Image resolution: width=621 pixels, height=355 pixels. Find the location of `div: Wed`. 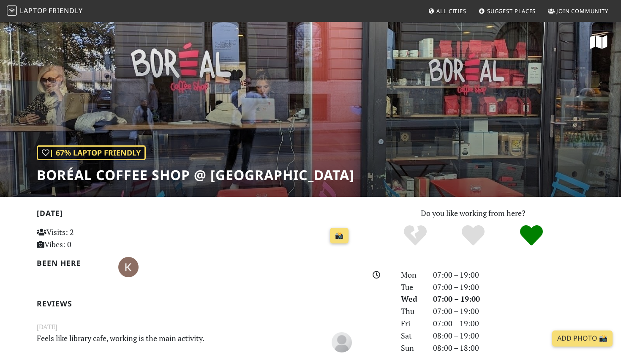

div: Wed is located at coordinates (412, 299).